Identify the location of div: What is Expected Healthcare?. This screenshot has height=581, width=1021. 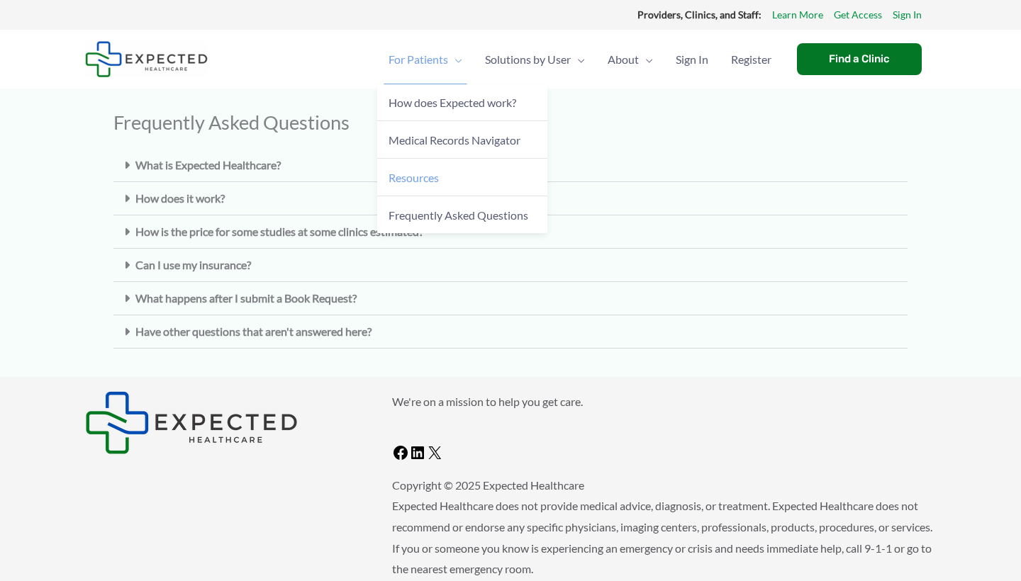
(510, 165).